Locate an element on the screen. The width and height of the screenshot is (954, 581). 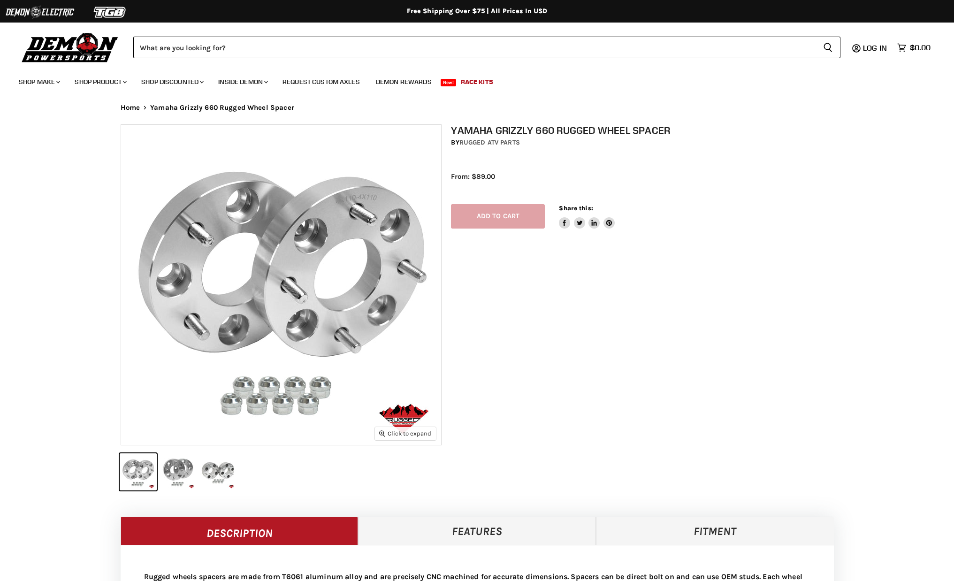
a: Features is located at coordinates (477, 531).